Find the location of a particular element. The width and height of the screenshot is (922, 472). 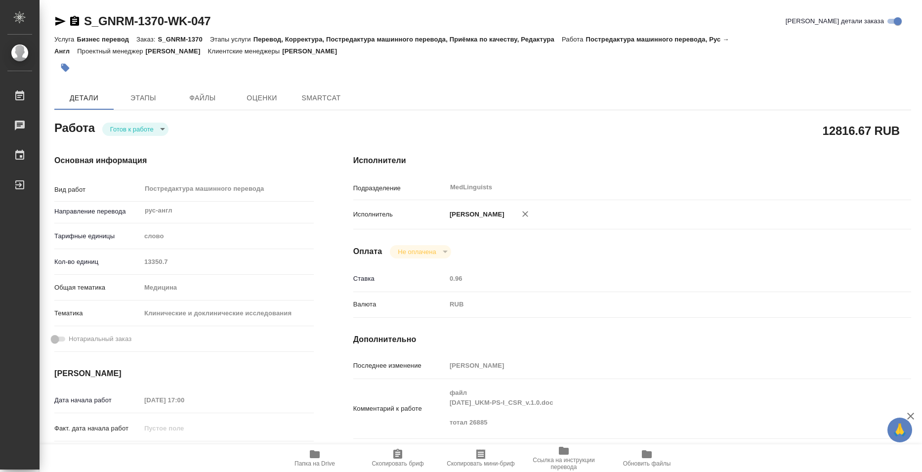

h2: 12816.67 RUB is located at coordinates (861, 130).